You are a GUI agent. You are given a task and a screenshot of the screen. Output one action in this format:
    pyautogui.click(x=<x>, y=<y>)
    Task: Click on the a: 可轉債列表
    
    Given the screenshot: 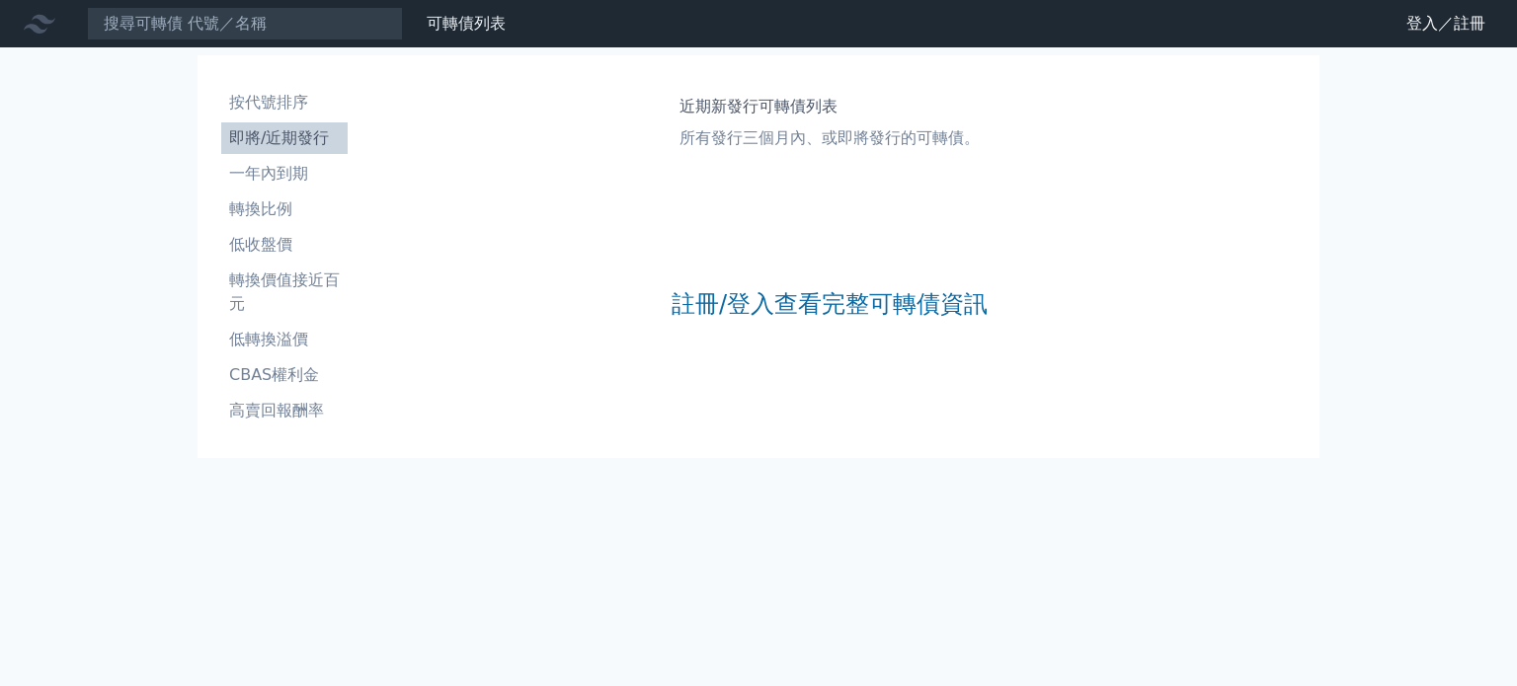 What is the action you would take?
    pyautogui.click(x=466, y=23)
    